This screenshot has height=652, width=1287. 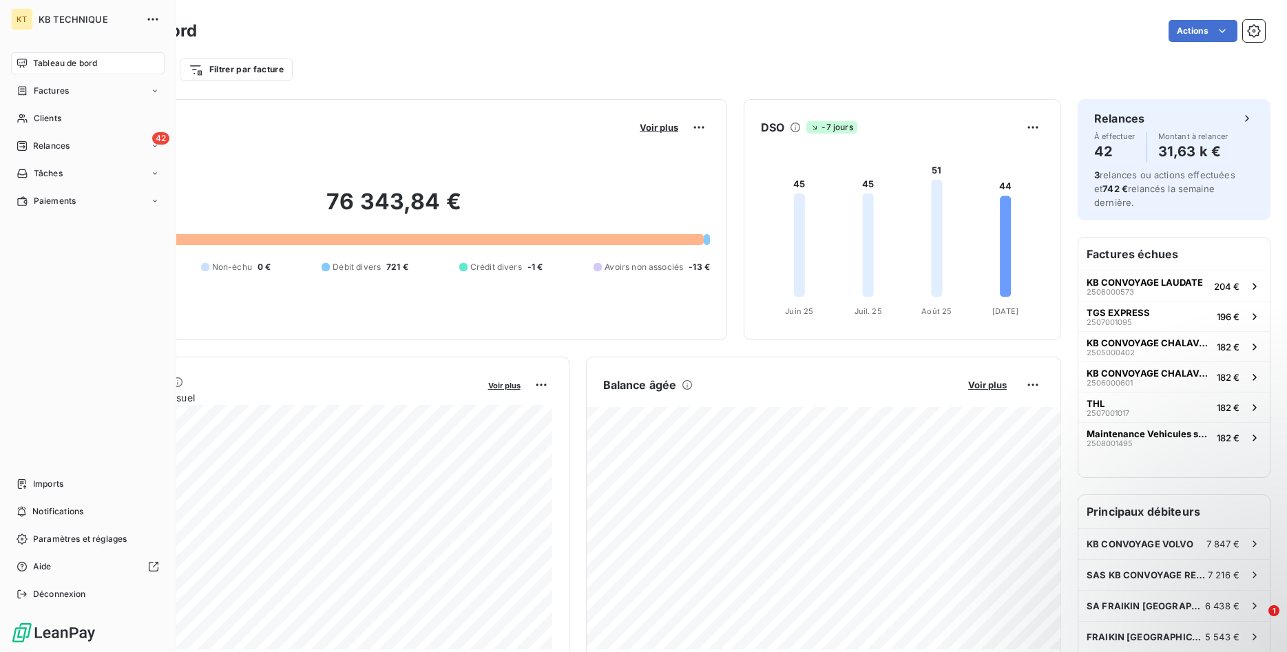 What do you see at coordinates (699, 267) in the screenshot?
I see `span: -13 €` at bounding box center [699, 267].